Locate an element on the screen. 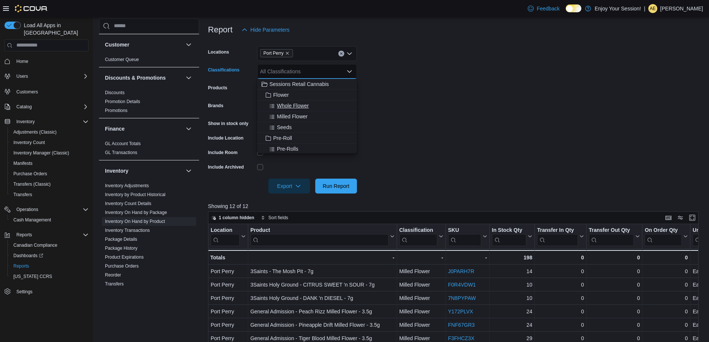  button: Reports is located at coordinates (24, 235).